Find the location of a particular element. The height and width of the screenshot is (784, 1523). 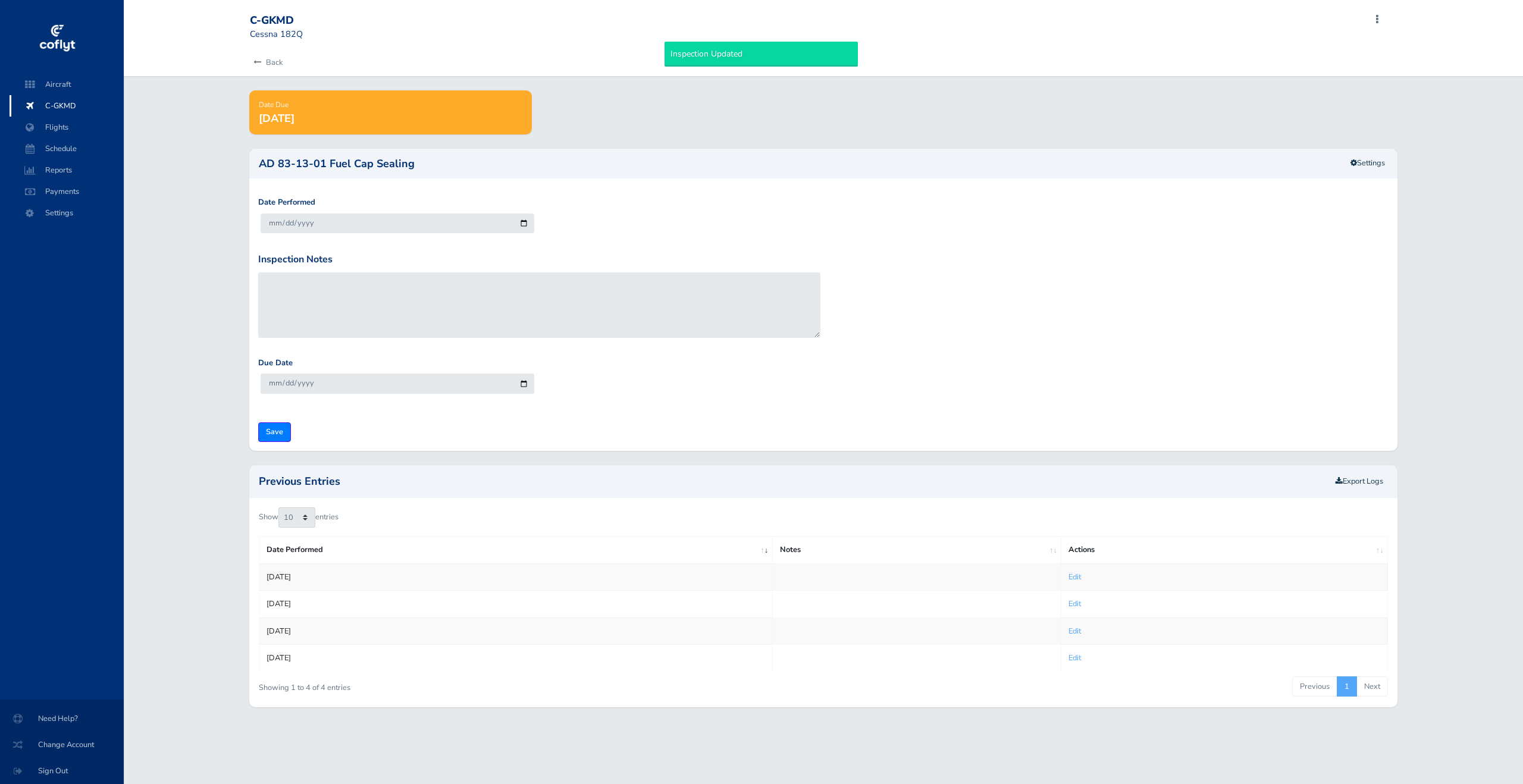

div: Showing 1 to 4 of 4 entries is located at coordinates (489, 684).